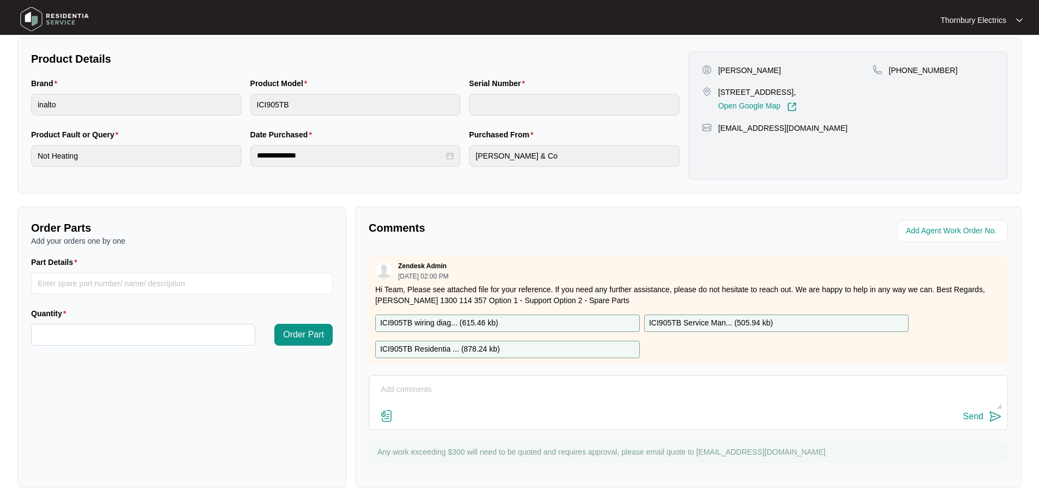 This screenshot has width=1039, height=501. What do you see at coordinates (758, 107) in the screenshot?
I see `a: Open Google Map` at bounding box center [758, 107].